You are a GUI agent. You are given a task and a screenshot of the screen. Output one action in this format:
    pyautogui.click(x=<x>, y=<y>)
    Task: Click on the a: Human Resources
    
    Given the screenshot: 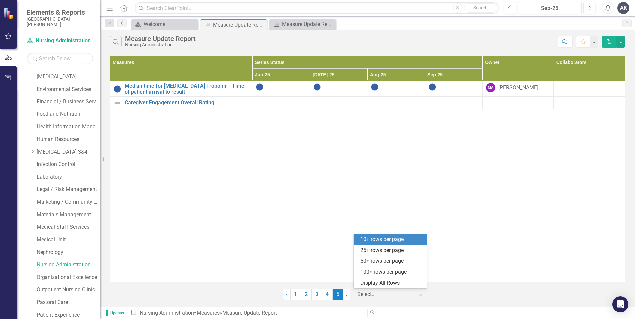 What is the action you would take?
    pyautogui.click(x=68, y=139)
    